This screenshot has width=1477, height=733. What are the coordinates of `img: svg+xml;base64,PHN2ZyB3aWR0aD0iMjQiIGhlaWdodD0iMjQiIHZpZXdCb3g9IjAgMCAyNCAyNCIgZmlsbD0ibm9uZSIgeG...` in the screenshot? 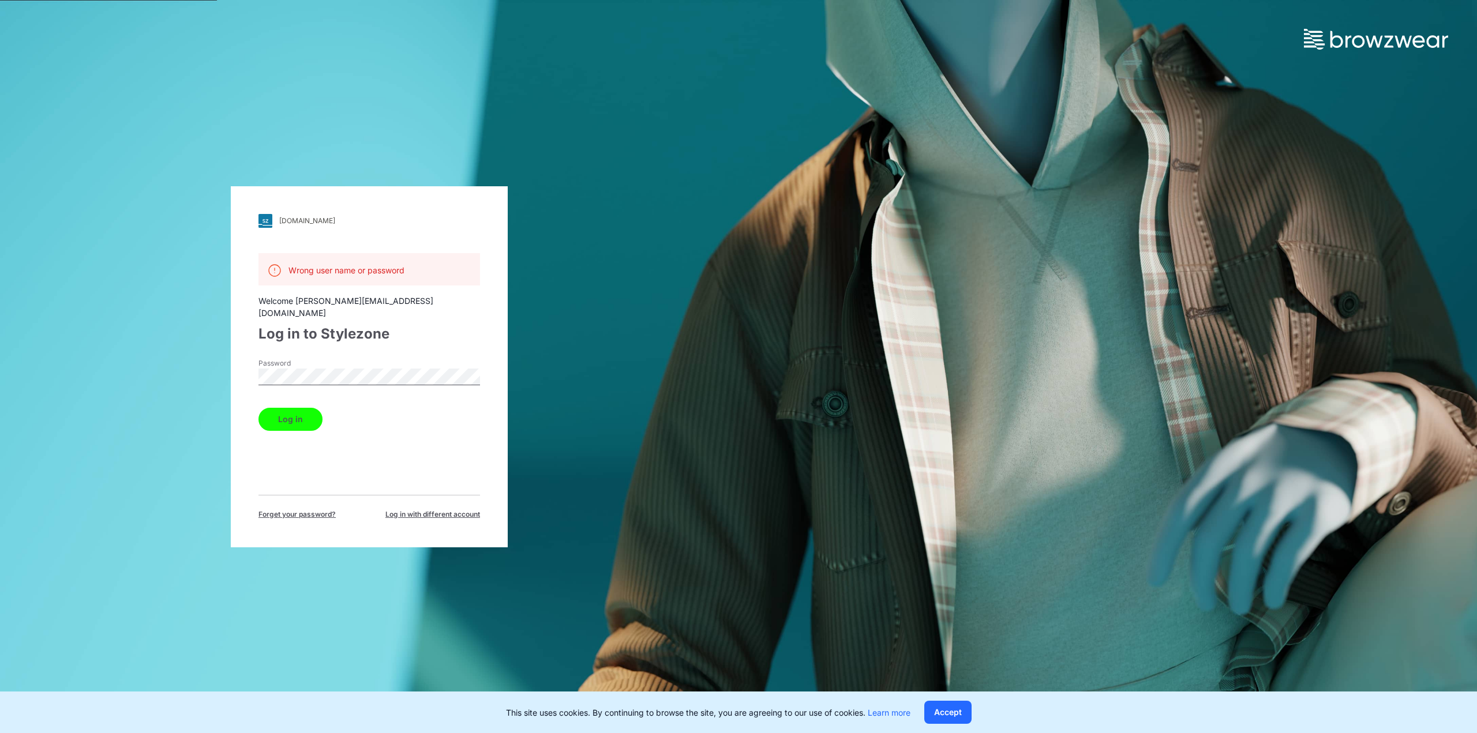 It's located at (275, 271).